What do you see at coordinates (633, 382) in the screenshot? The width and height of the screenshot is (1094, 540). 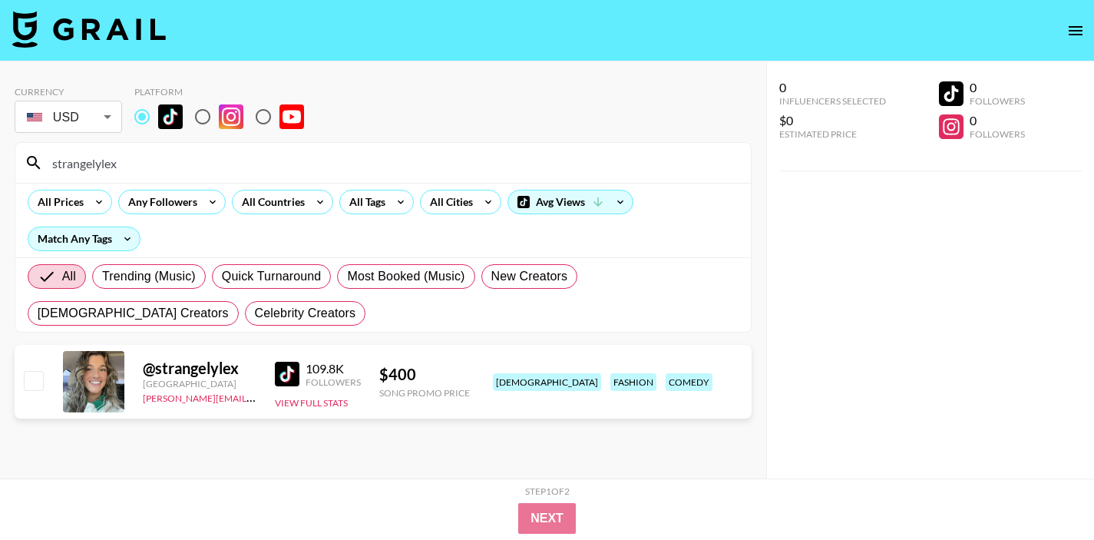 I see `div: fashion` at bounding box center [633, 382].